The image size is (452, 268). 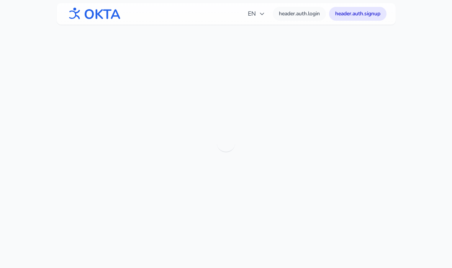 What do you see at coordinates (358, 14) in the screenshot?
I see `a: header.auth.signup` at bounding box center [358, 14].